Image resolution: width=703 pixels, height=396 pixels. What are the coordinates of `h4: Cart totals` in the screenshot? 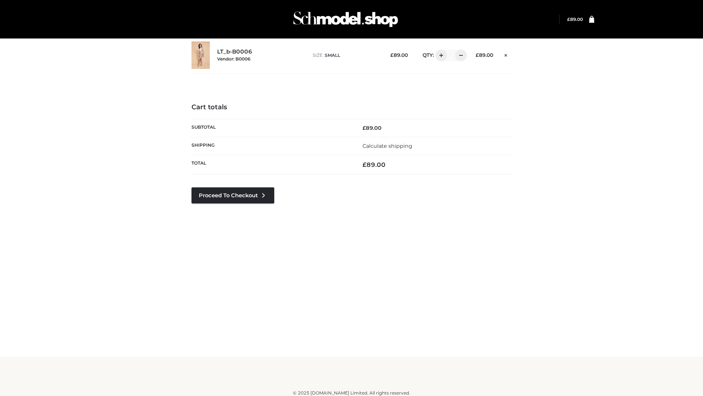 It's located at (352, 107).